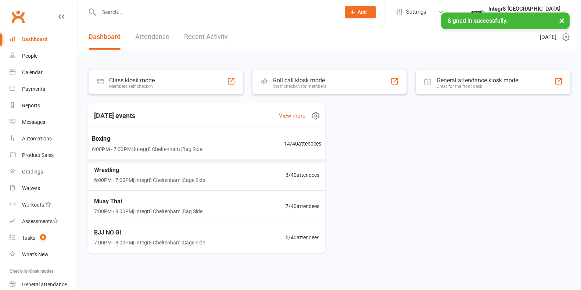 This screenshot has height=290, width=581. Describe the element at coordinates (43, 221) in the screenshot. I see `a: Assessments` at that location.